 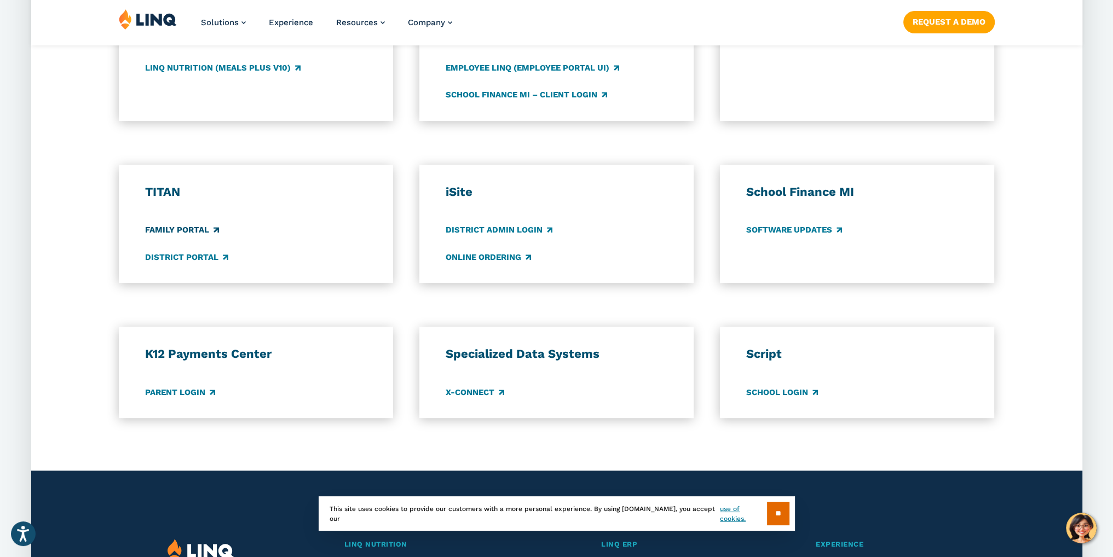 I want to click on a: Resources, so click(x=360, y=22).